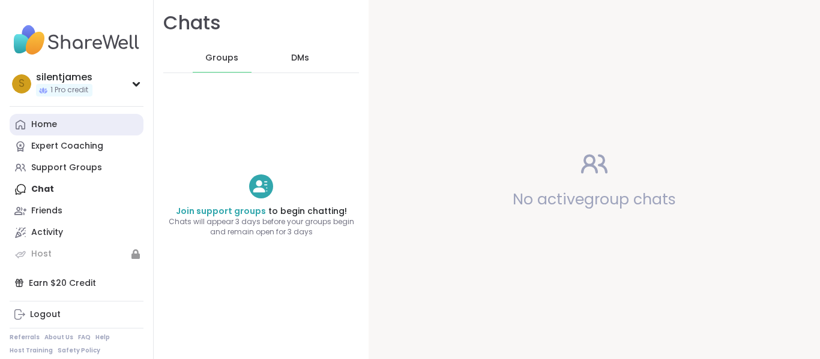  What do you see at coordinates (76, 211) in the screenshot?
I see `a: Friends` at bounding box center [76, 211].